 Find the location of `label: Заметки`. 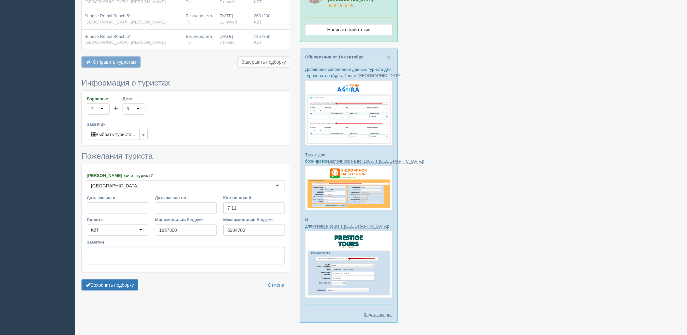

label: Заметки is located at coordinates (186, 242).